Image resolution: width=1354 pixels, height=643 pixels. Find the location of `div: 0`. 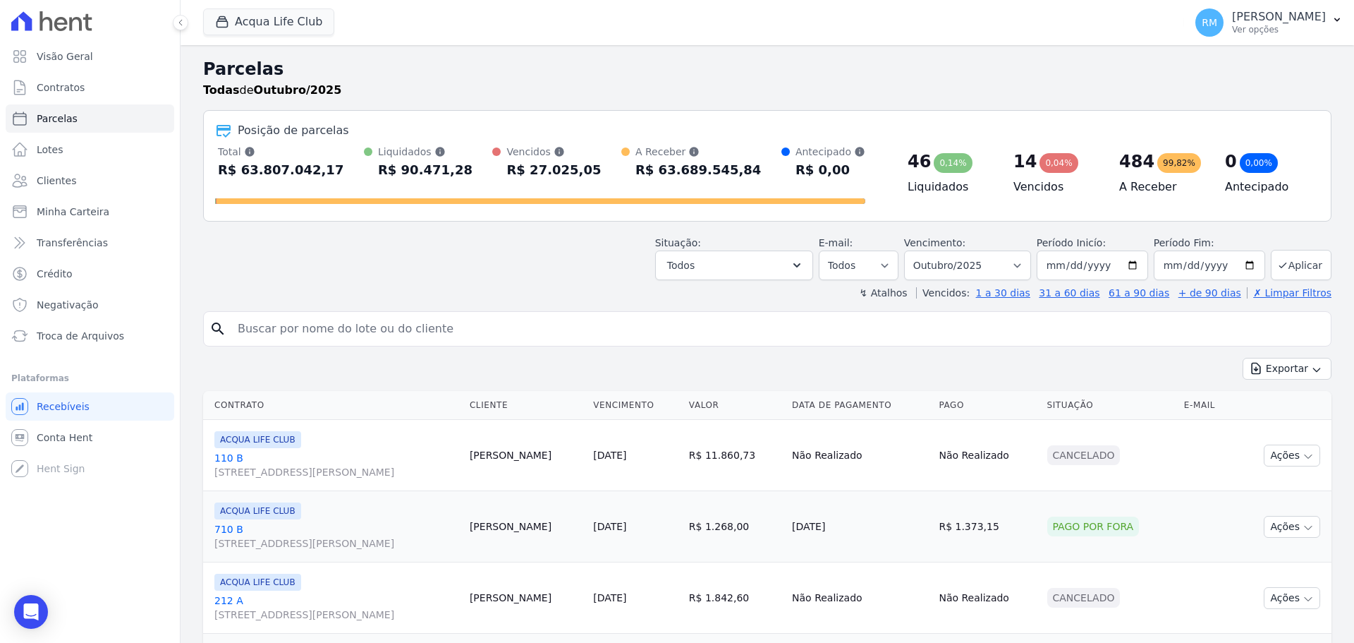

div: 0 is located at coordinates (1231, 162).